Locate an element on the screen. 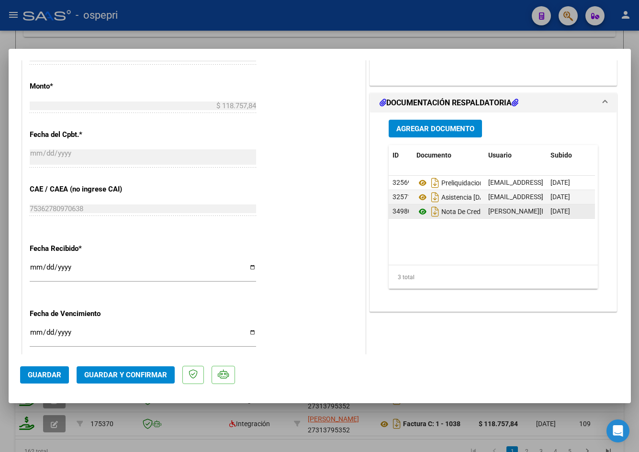 This screenshot has height=452, width=639. span: Guardar y Confirmar is located at coordinates (125, 375).